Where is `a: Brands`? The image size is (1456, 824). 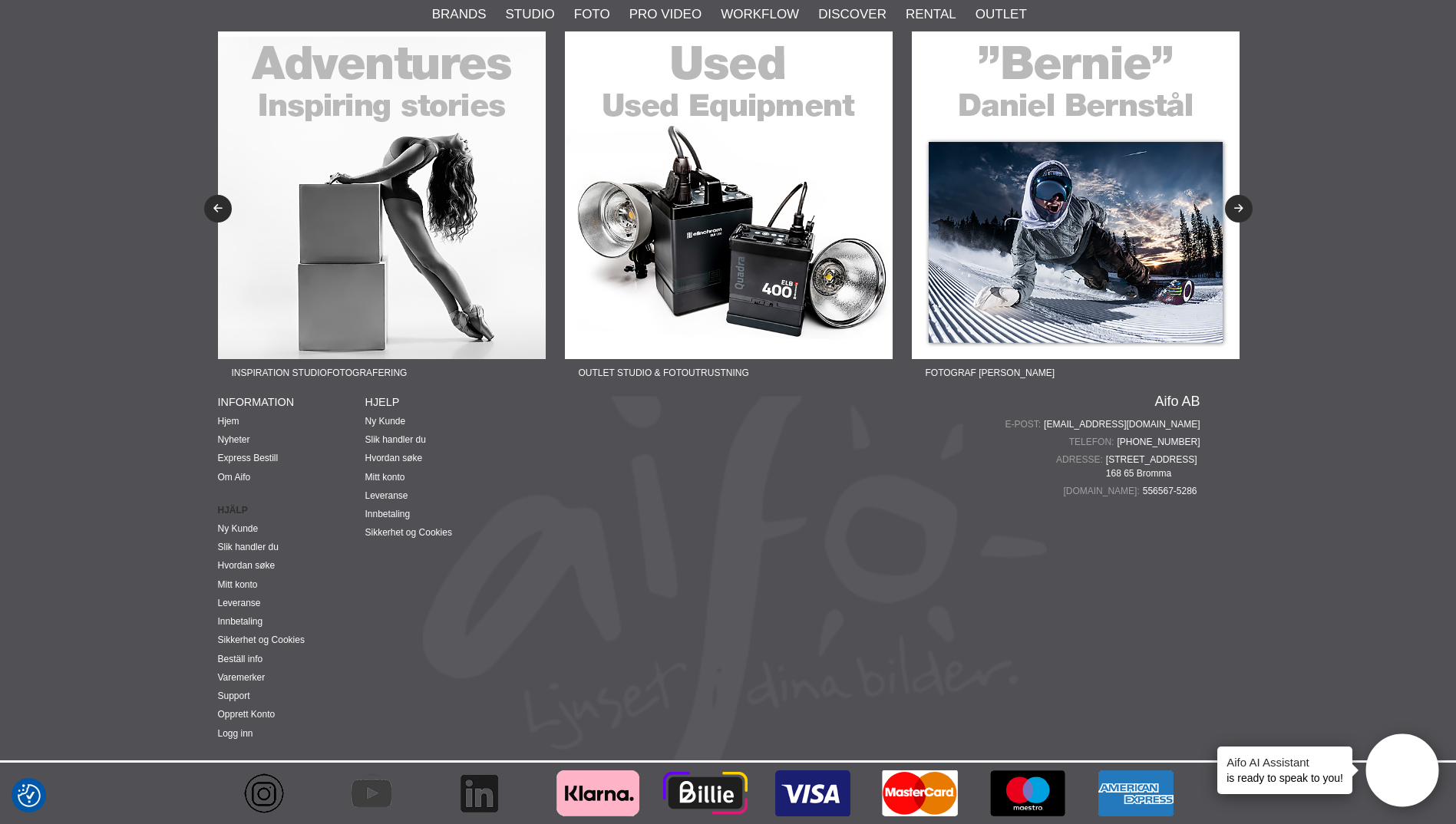 a: Brands is located at coordinates (459, 15).